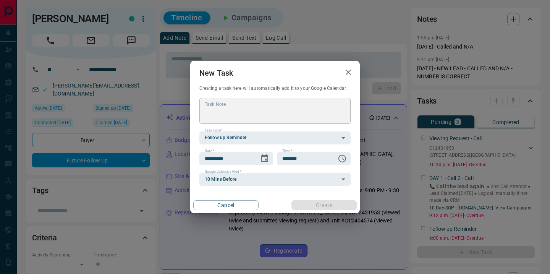  Describe the element at coordinates (275, 138) in the screenshot. I see `div: Follow up Reminder` at that location.